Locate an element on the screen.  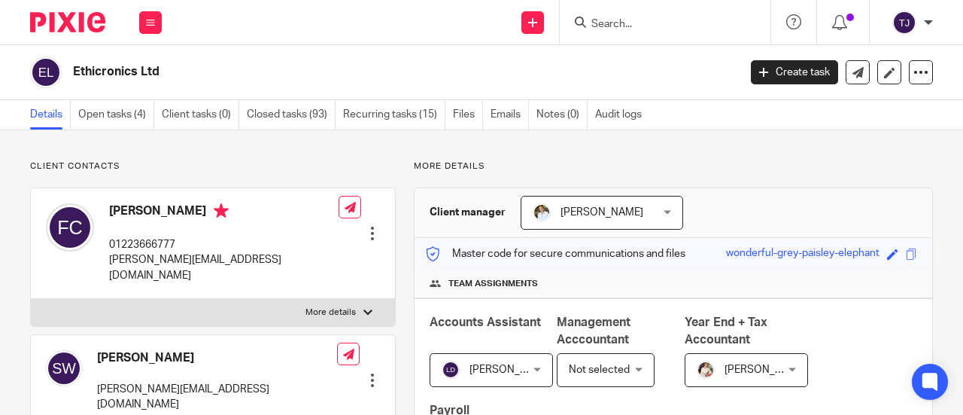
img: sarah-royle.jpg is located at coordinates (542, 212).